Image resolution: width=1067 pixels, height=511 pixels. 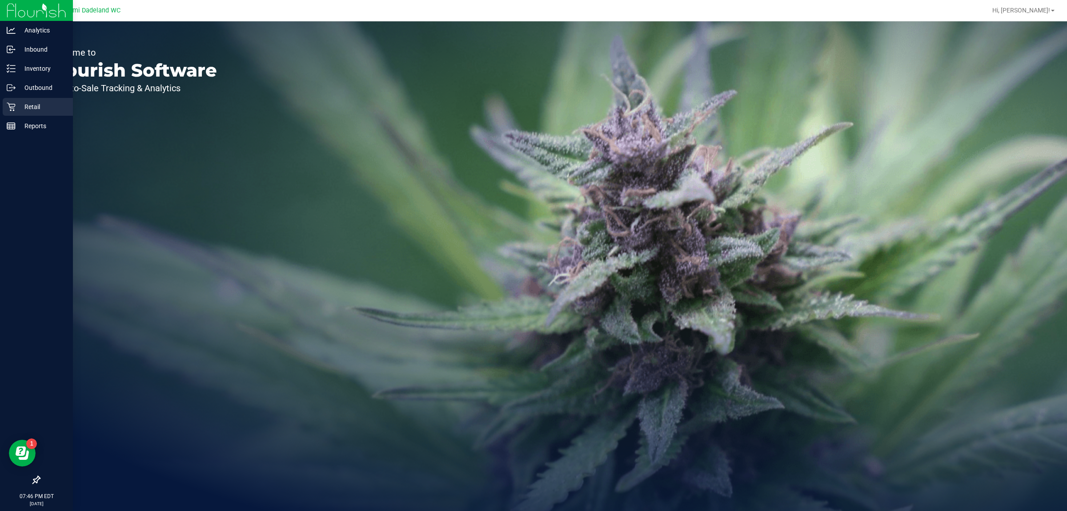 What do you see at coordinates (42, 49) in the screenshot?
I see `p: Inbound` at bounding box center [42, 49].